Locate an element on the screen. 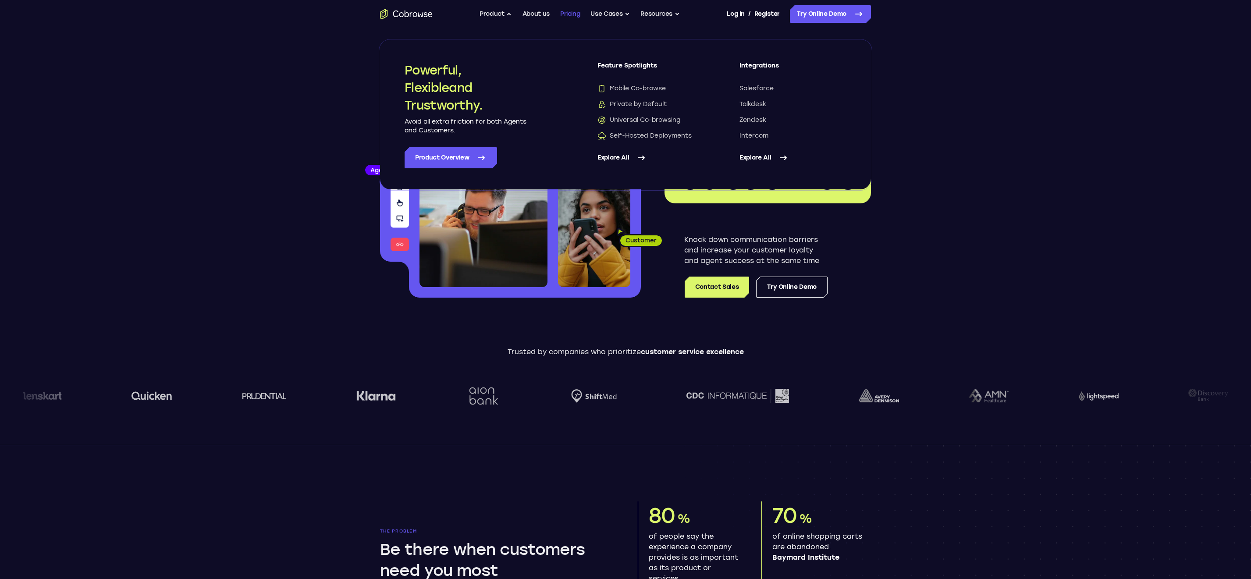  span: 80 is located at coordinates (662, 516).